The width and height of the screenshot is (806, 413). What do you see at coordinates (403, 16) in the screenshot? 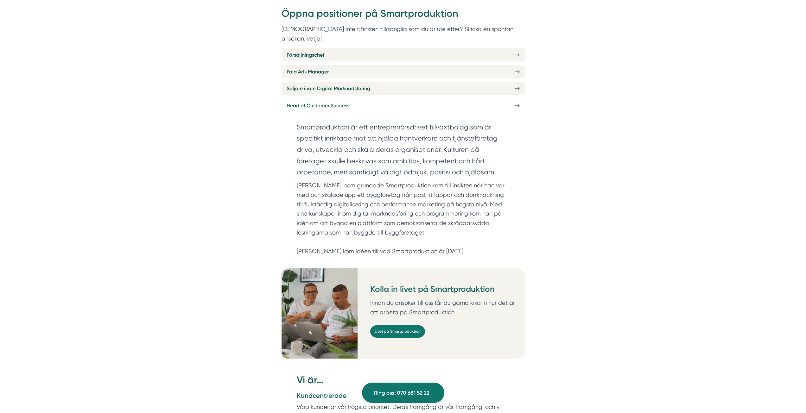
I see `h2: Öppna positioner på Smartproduktion` at bounding box center [403, 16].